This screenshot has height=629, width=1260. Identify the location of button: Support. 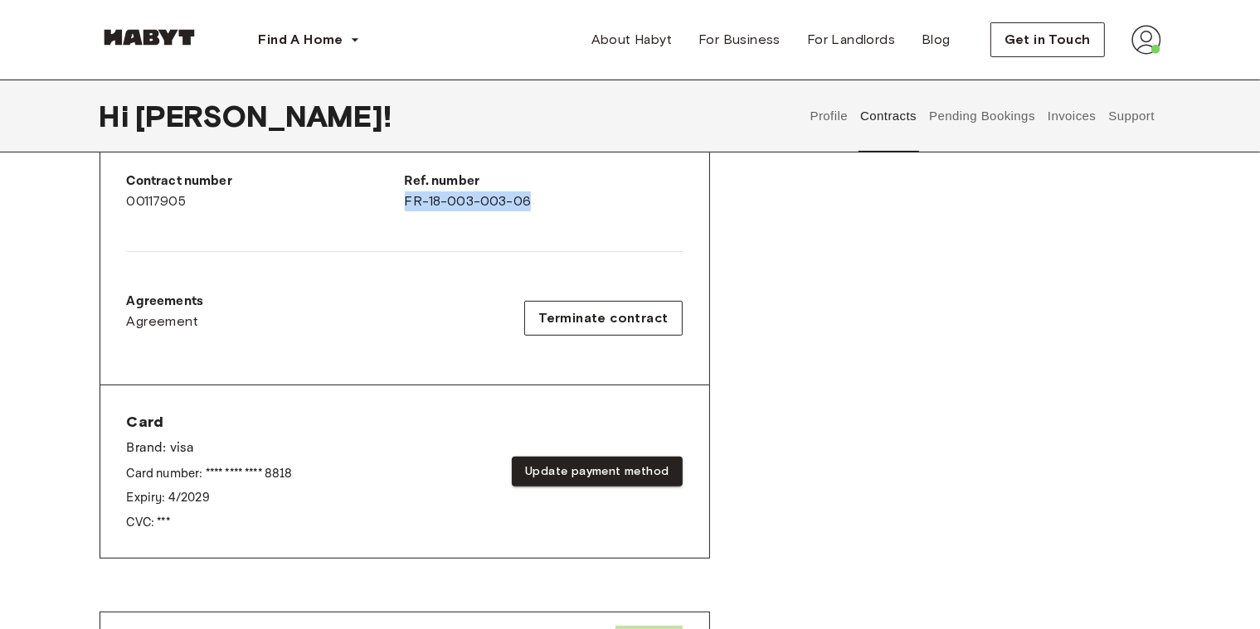
(1131, 116).